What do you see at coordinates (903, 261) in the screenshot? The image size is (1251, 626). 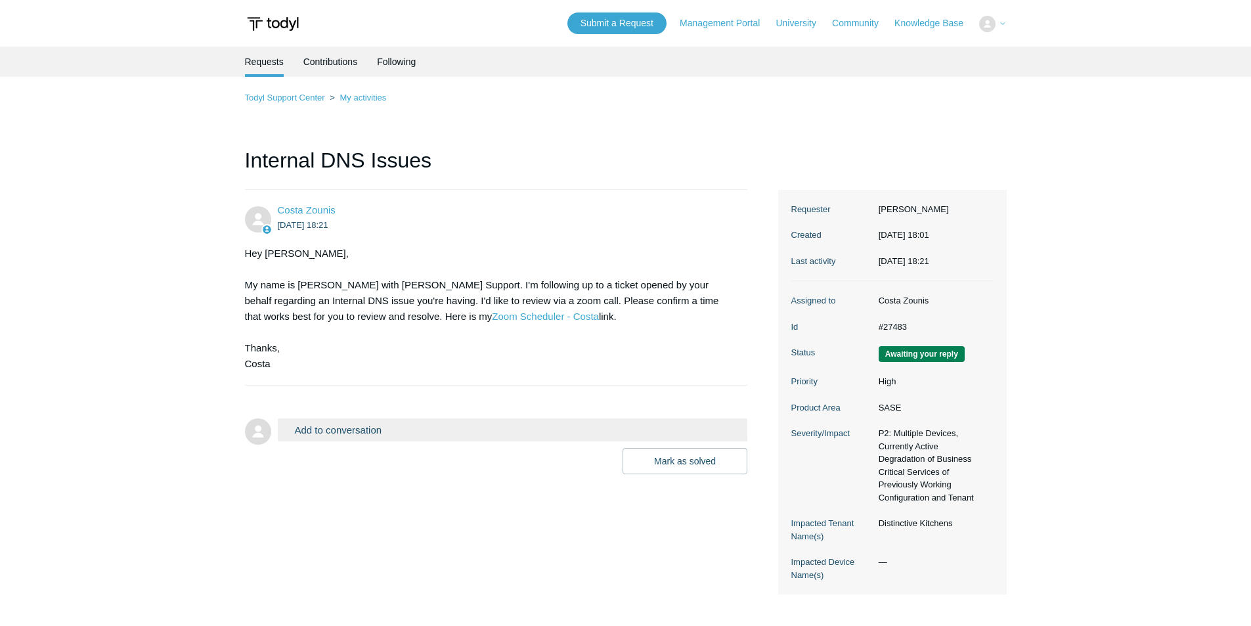 I see `time: 2025-08-15T18:21:42+00:00` at bounding box center [903, 261].